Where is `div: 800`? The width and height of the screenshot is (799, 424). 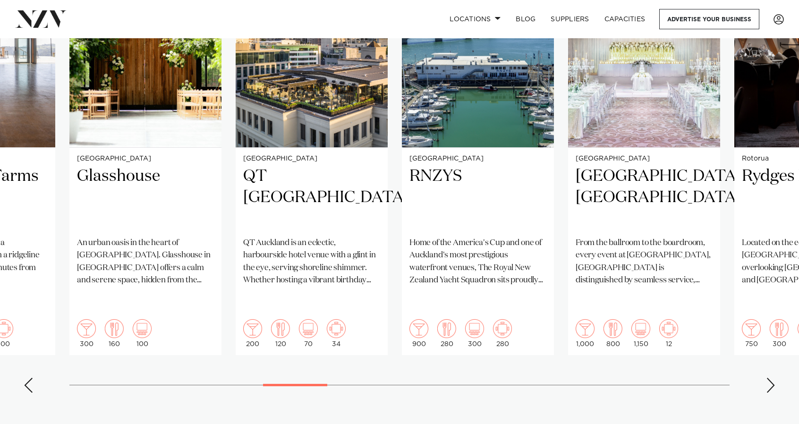 div: 800 is located at coordinates (613, 333).